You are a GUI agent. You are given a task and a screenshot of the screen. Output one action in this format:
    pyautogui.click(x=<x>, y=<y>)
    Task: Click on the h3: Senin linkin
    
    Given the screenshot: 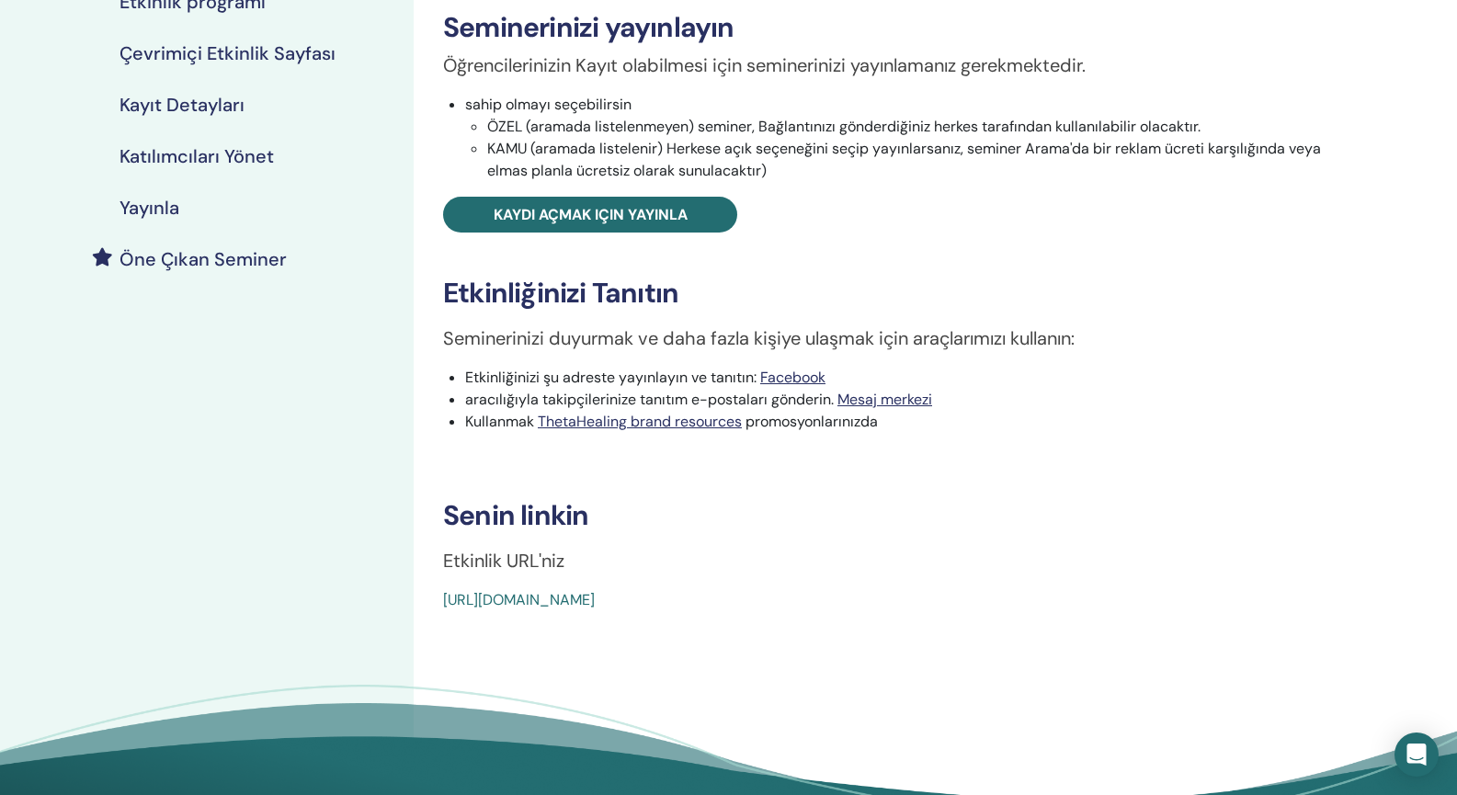 What is the action you would take?
    pyautogui.click(x=899, y=516)
    